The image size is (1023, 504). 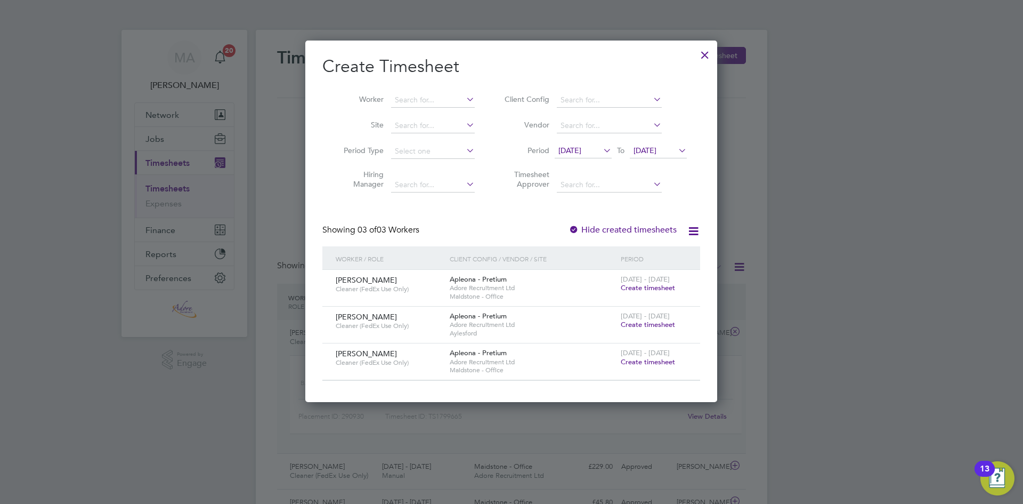 I want to click on span: 03 of, so click(x=367, y=230).